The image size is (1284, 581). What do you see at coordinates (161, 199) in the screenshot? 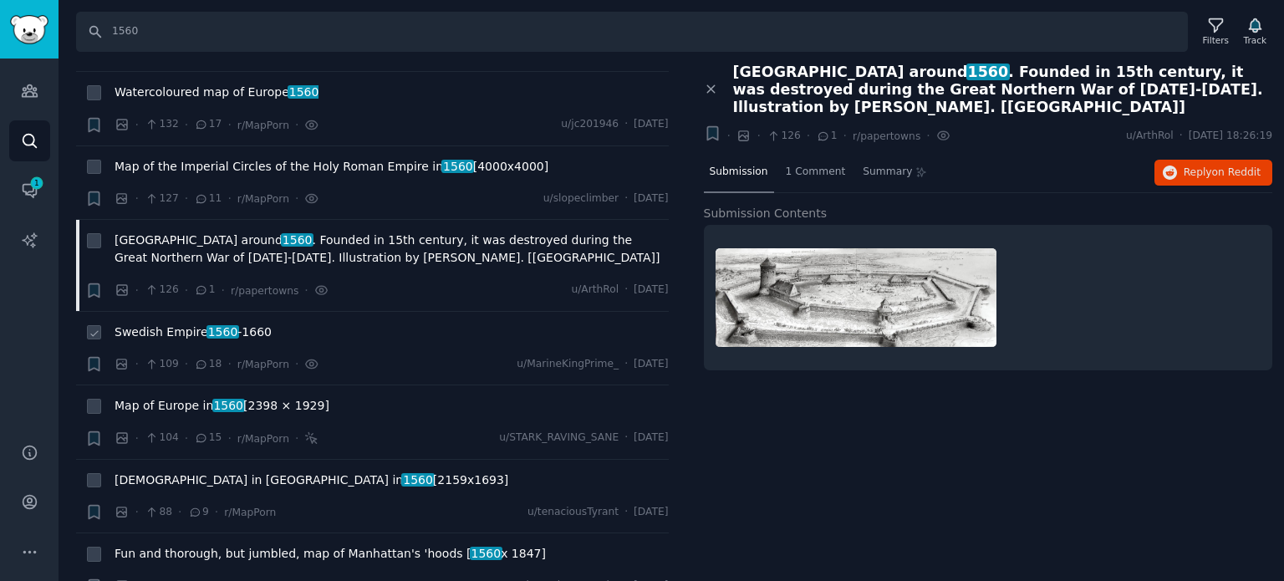
I see `span: 127` at bounding box center [161, 199].